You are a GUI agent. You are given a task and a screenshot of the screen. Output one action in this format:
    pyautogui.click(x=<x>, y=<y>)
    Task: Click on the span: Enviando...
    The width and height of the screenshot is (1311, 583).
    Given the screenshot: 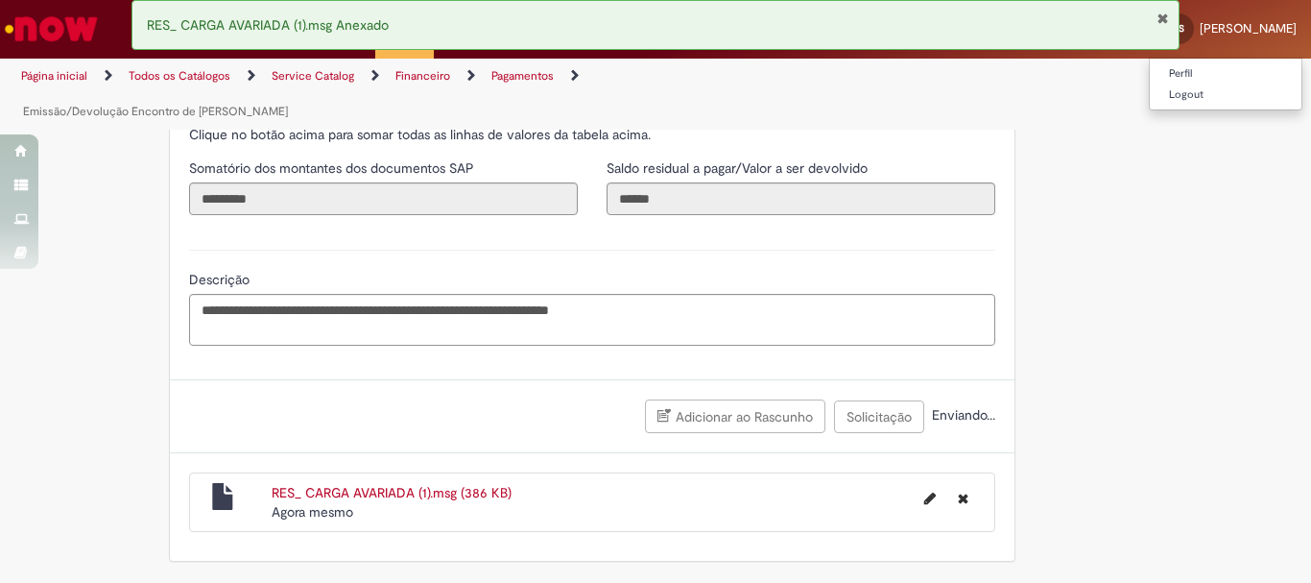 What is the action you would take?
    pyautogui.click(x=962, y=415)
    